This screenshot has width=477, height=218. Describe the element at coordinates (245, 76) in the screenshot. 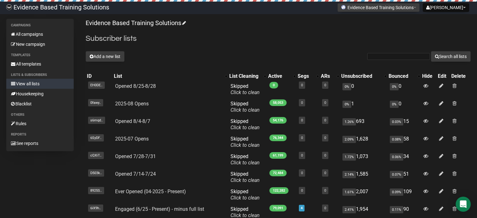

I see `div: List Cleaning` at that location.